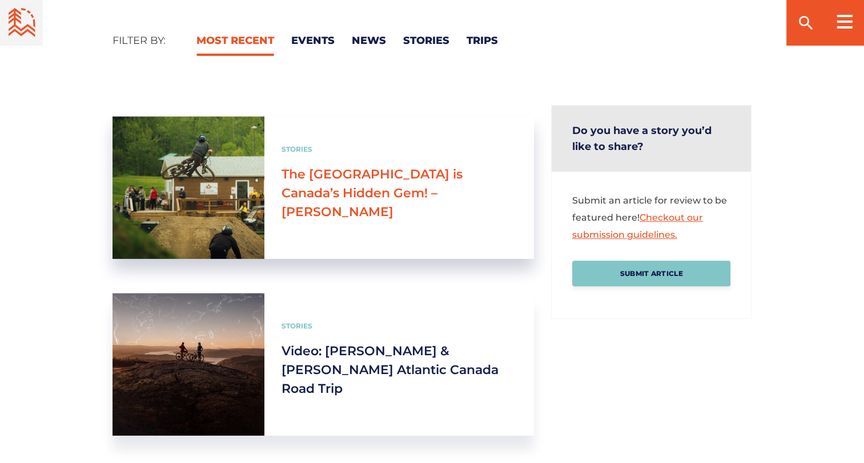 This screenshot has height=463, width=864. What do you see at coordinates (651, 273) in the screenshot?
I see `span: Submit article` at bounding box center [651, 273].